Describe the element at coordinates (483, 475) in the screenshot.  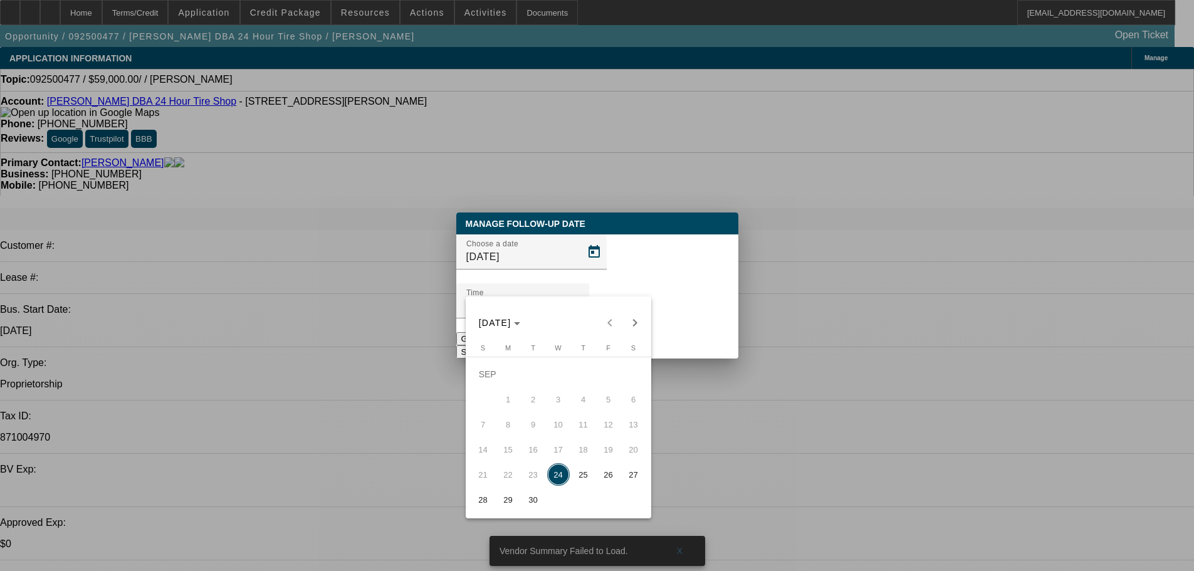
I see `button: September 21, 2025` at that location.